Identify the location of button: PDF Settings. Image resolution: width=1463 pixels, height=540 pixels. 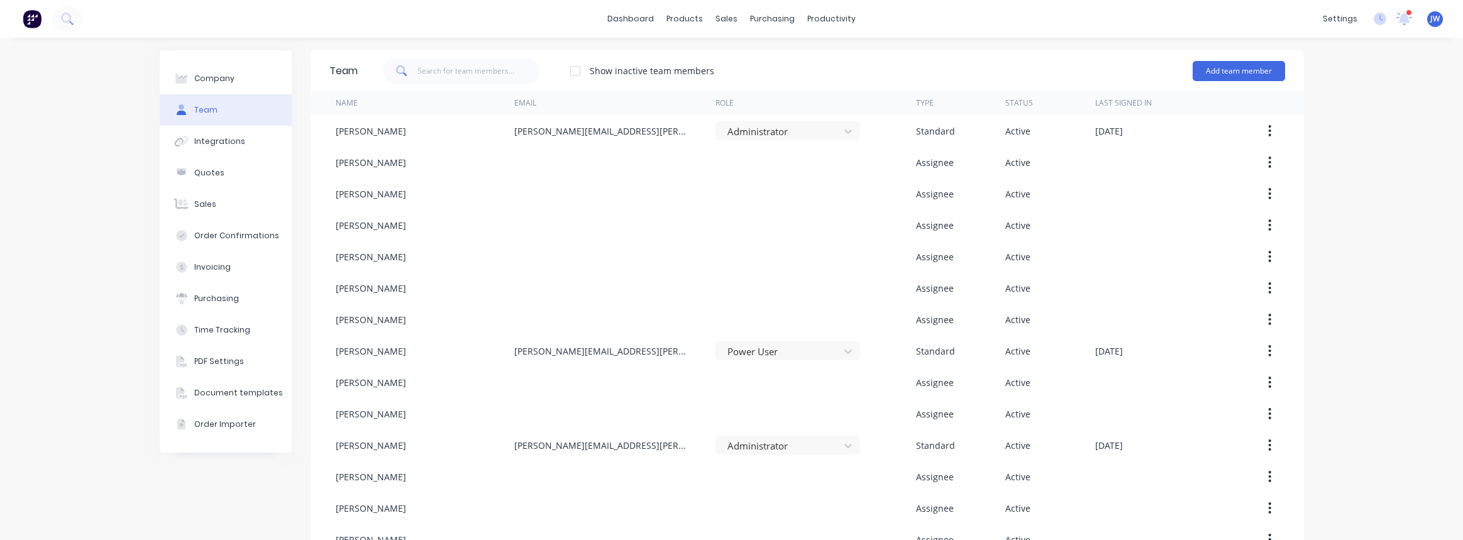
(226, 361).